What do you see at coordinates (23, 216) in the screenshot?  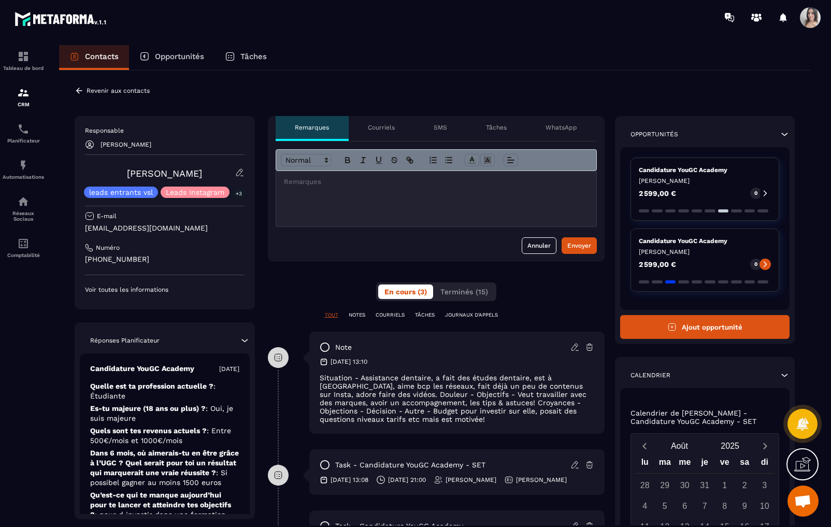 I see `p: Réseaux Sociaux` at bounding box center [23, 216].